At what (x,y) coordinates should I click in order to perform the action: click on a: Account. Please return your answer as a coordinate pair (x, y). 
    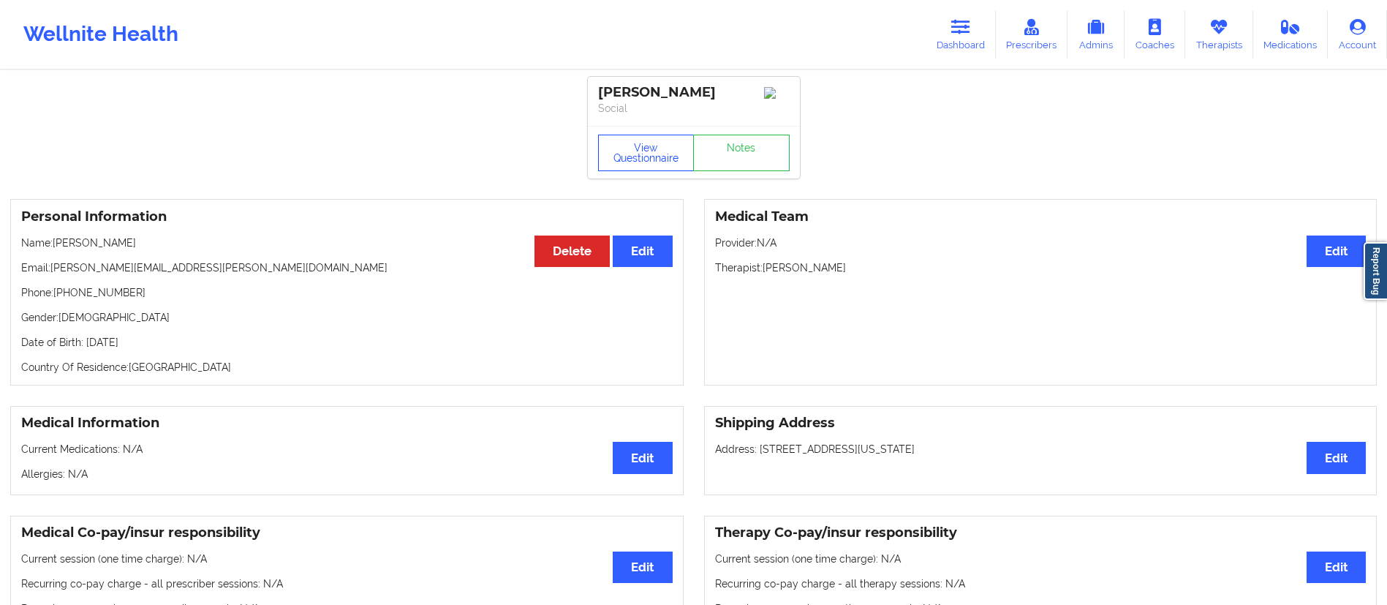
    Looking at the image, I should click on (1357, 34).